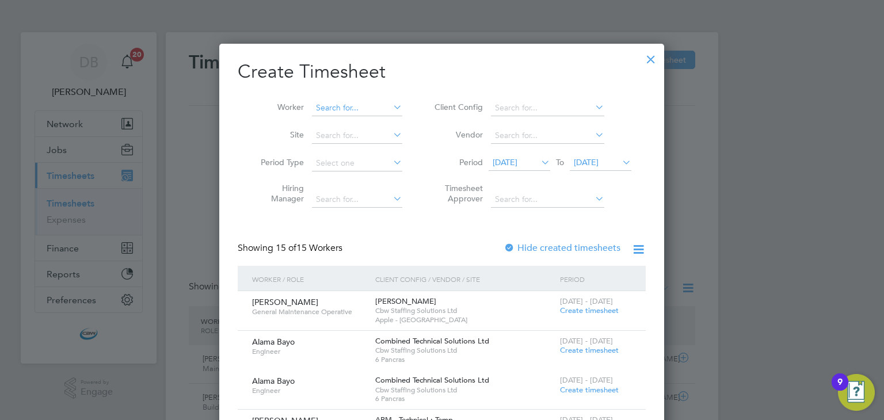  Describe the element at coordinates (457, 162) in the screenshot. I see `label: Period` at that location.